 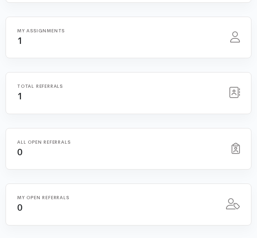 What do you see at coordinates (119, 142) in the screenshot?
I see `h6: All open referrals` at bounding box center [119, 142].